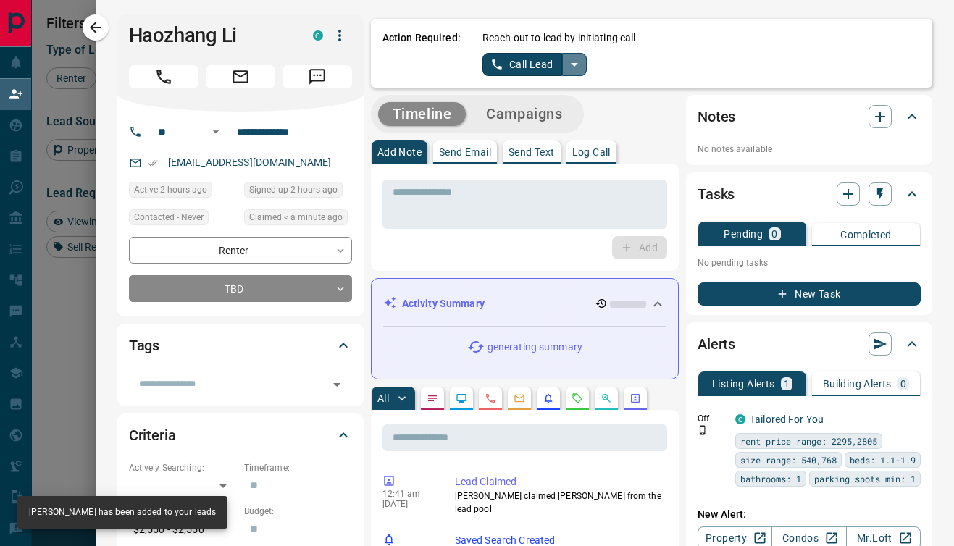 The height and width of the screenshot is (546, 954). Describe the element at coordinates (809, 149) in the screenshot. I see `p: No notes available` at that location.